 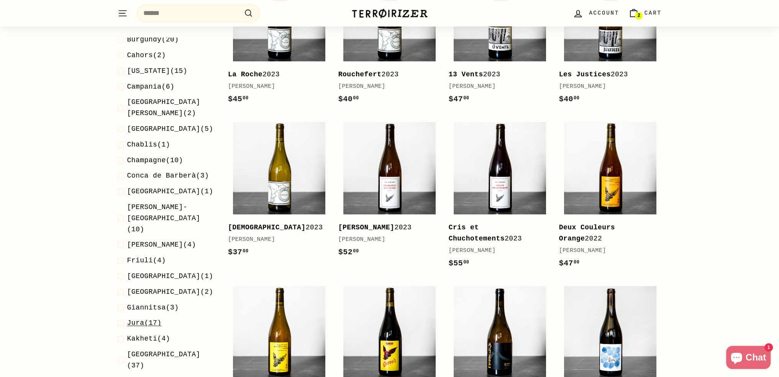 What do you see at coordinates (604, 13) in the screenshot?
I see `span: Account` at bounding box center [604, 13].